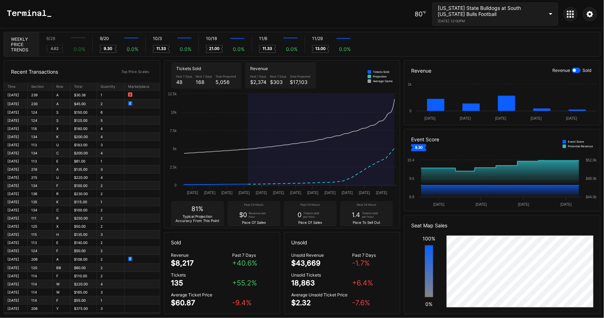 This screenshot has height=318, width=604. I want to click on td: 208, so click(40, 308).